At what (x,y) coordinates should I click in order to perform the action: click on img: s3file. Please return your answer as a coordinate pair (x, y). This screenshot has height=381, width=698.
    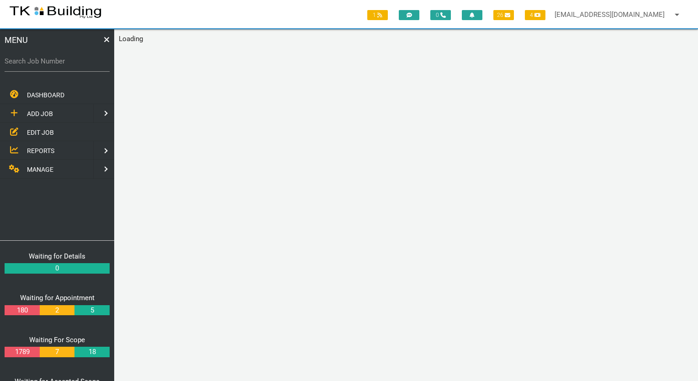
    Looking at the image, I should click on (55, 12).